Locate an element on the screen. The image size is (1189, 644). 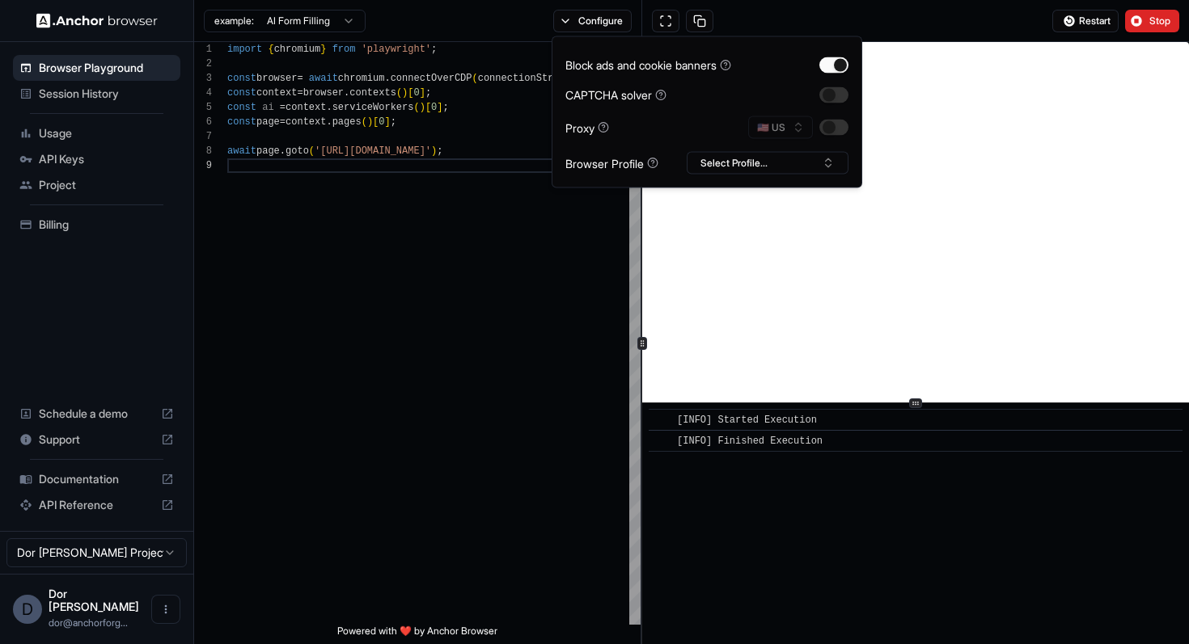
span: connectOverCDP is located at coordinates (431, 78).